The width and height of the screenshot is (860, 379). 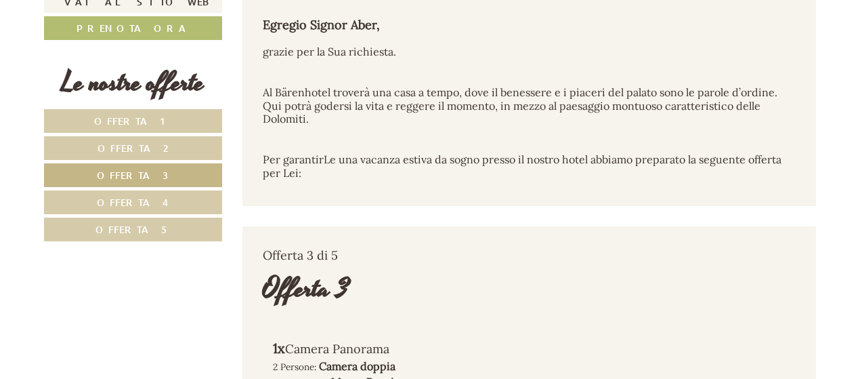 I want to click on span: Offerta 3 di 5, so click(x=300, y=255).